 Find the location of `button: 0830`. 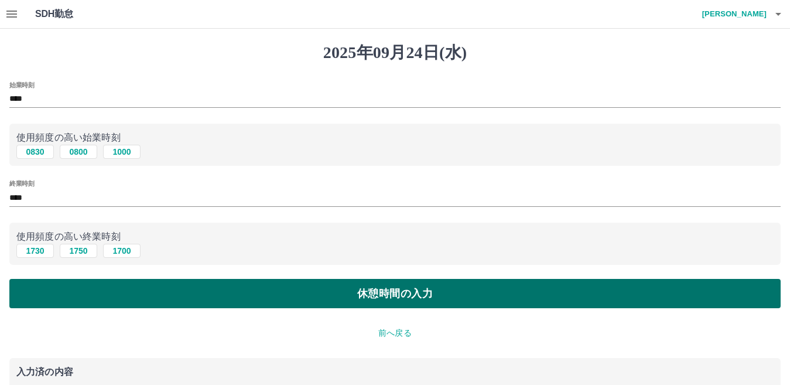

button: 0830 is located at coordinates (35, 152).